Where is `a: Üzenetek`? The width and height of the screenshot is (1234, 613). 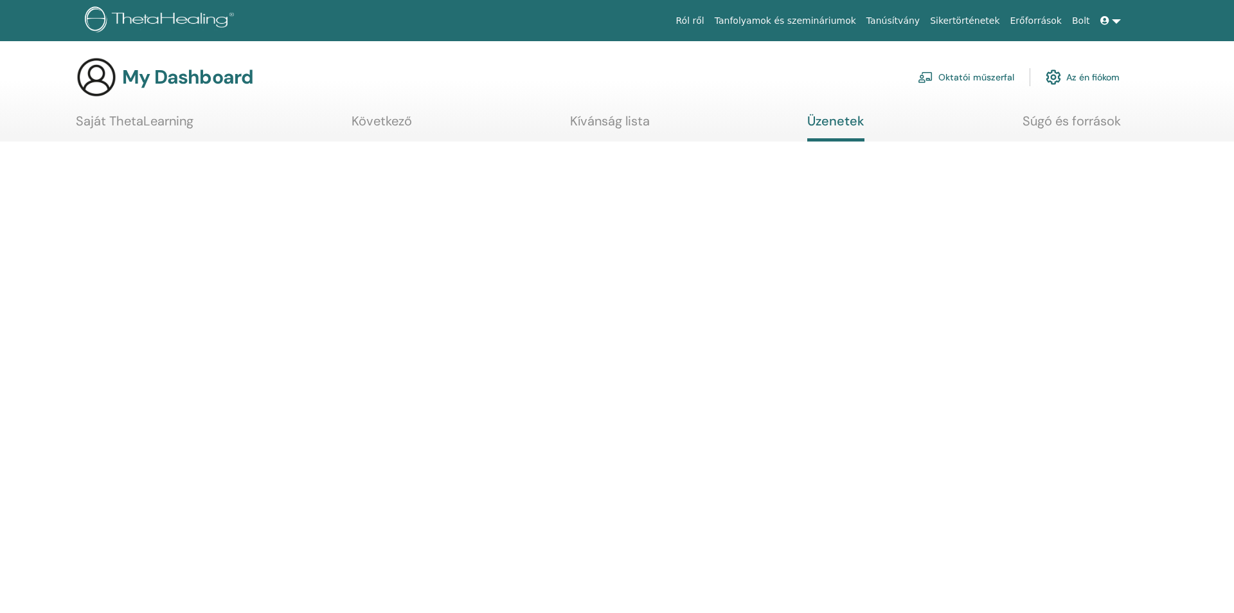 a: Üzenetek is located at coordinates (836, 127).